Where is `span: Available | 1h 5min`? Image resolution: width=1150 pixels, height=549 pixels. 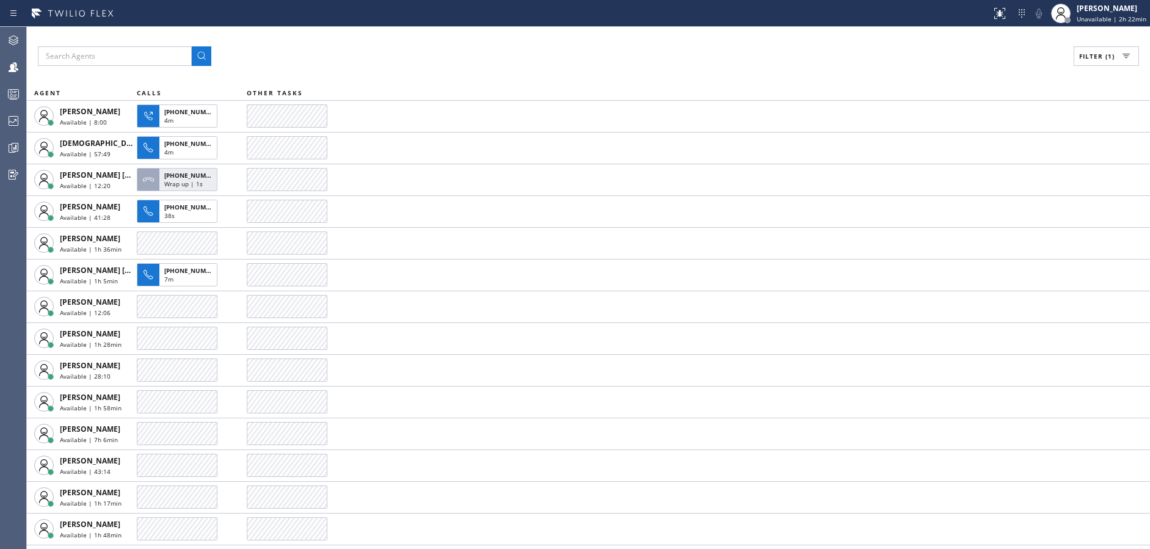 span: Available | 1h 5min is located at coordinates (89, 281).